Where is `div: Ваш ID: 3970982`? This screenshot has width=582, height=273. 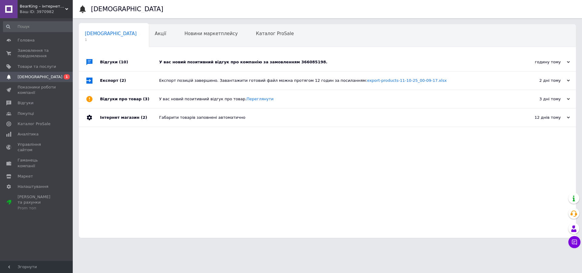
div: Ваш ID: 3970982 is located at coordinates (46, 12).